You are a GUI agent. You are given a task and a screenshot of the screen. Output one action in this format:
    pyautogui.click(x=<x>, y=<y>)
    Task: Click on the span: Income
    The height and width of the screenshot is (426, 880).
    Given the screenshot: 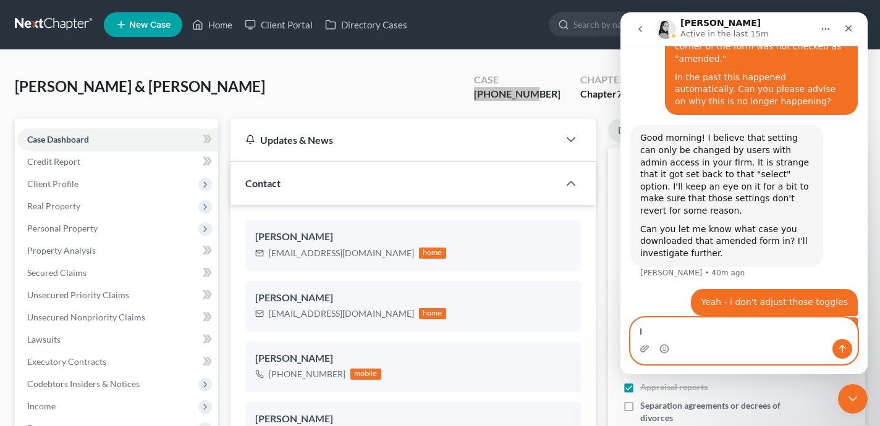 What is the action you would take?
    pyautogui.click(x=41, y=406)
    